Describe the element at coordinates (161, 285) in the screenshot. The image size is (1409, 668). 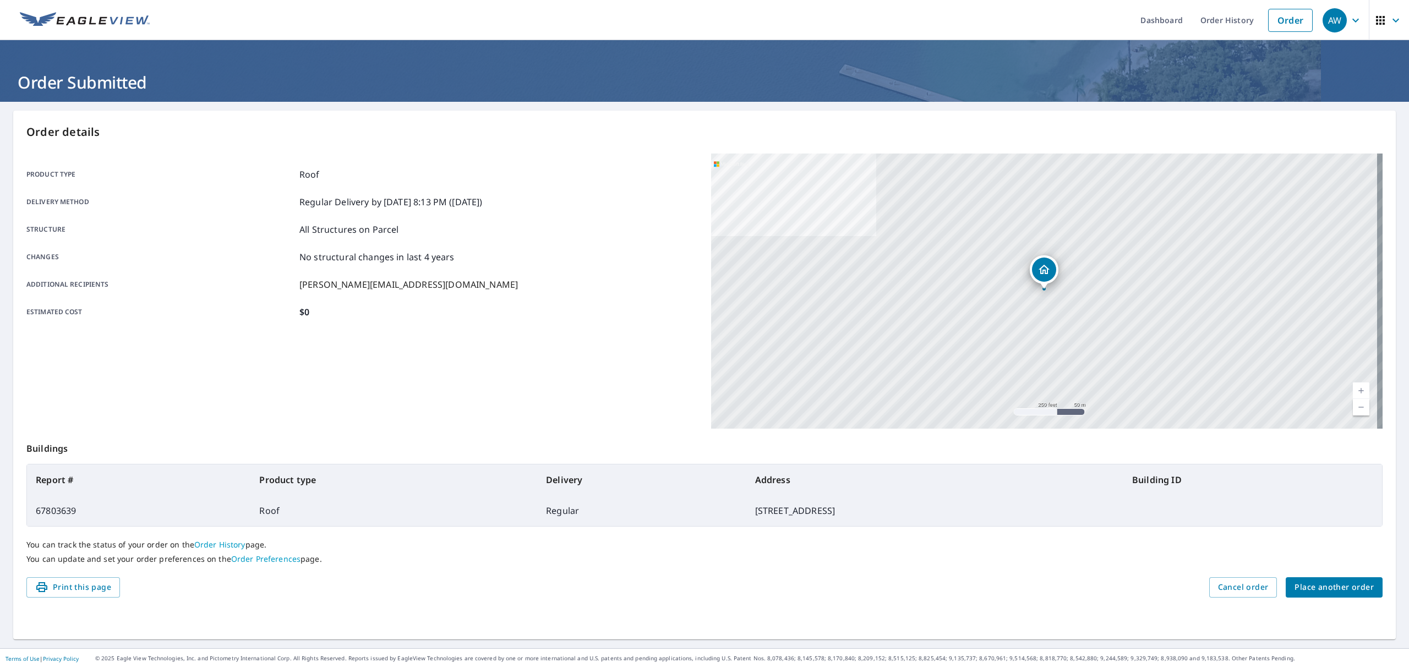
I see `p: Additional recipients` at that location.